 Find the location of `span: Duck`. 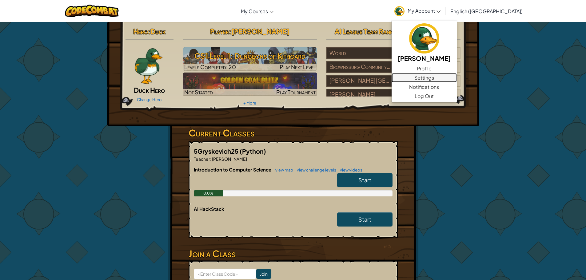

span: Duck is located at coordinates (158, 31).